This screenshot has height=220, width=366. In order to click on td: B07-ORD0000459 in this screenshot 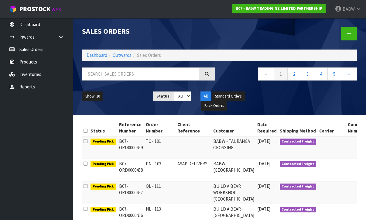, I will do `click(131, 147)`.